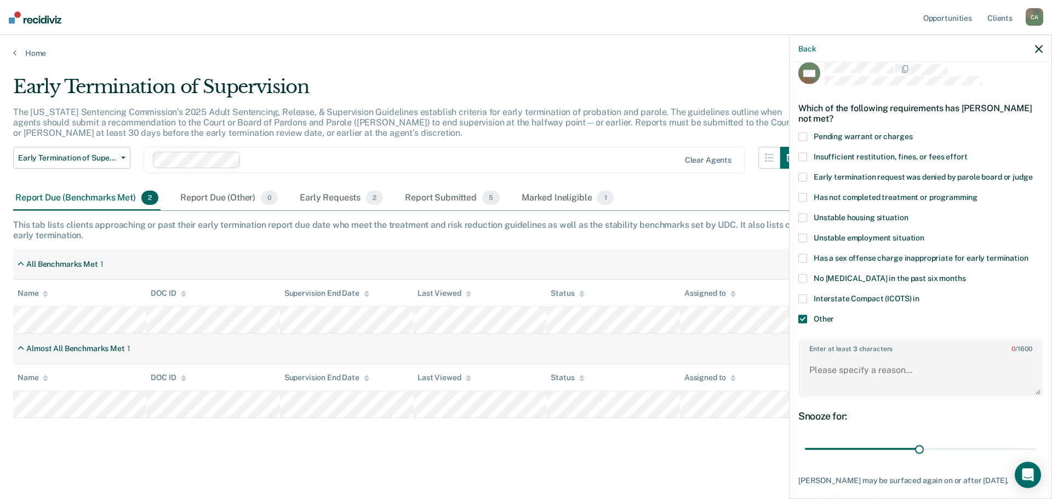 The height and width of the screenshot is (499, 1052). Describe the element at coordinates (708, 160) in the screenshot. I see `div: Clear agents` at that location.